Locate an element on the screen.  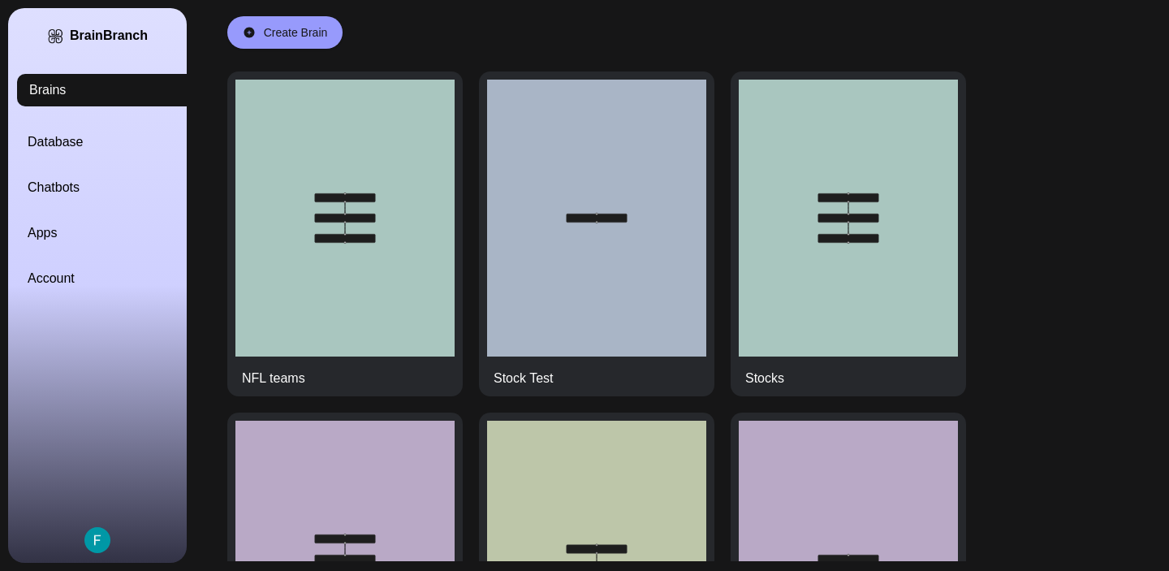
a: Brains is located at coordinates (106, 90).